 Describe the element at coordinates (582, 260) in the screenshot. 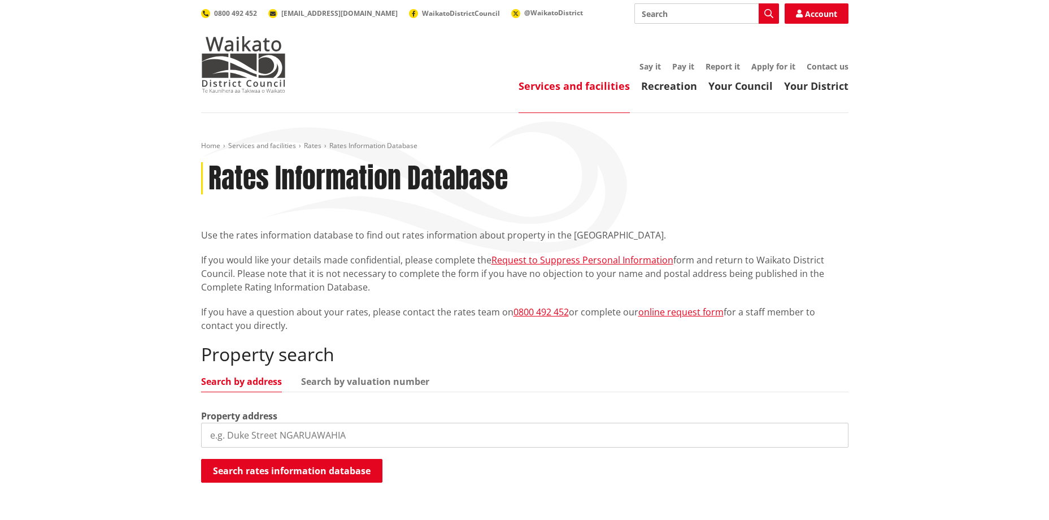

I see `a: Request to Suppress Personal Information` at that location.